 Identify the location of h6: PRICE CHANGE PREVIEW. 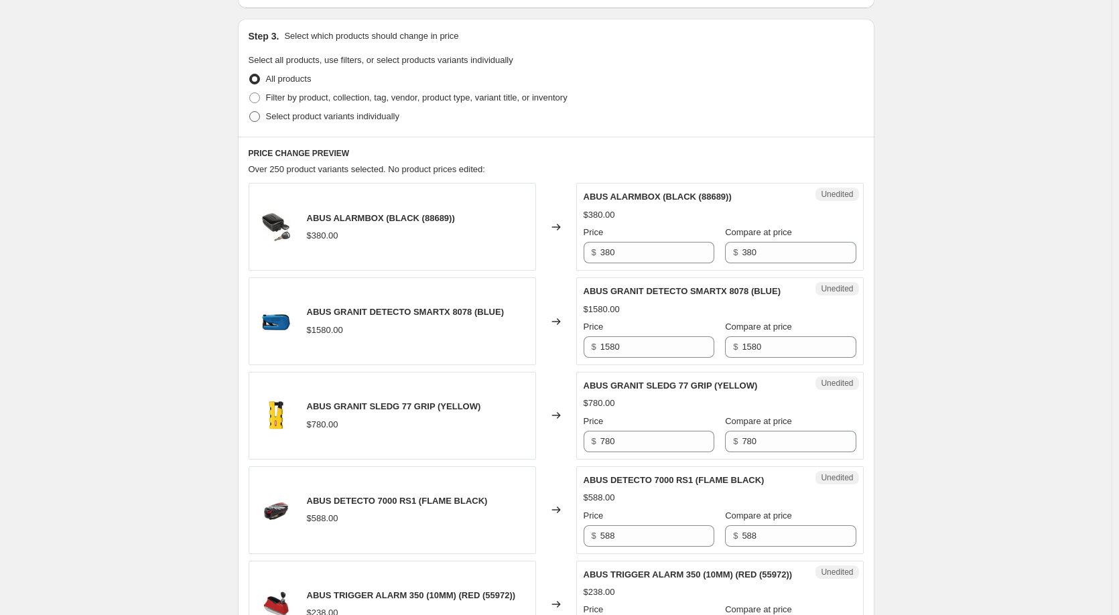
(556, 153).